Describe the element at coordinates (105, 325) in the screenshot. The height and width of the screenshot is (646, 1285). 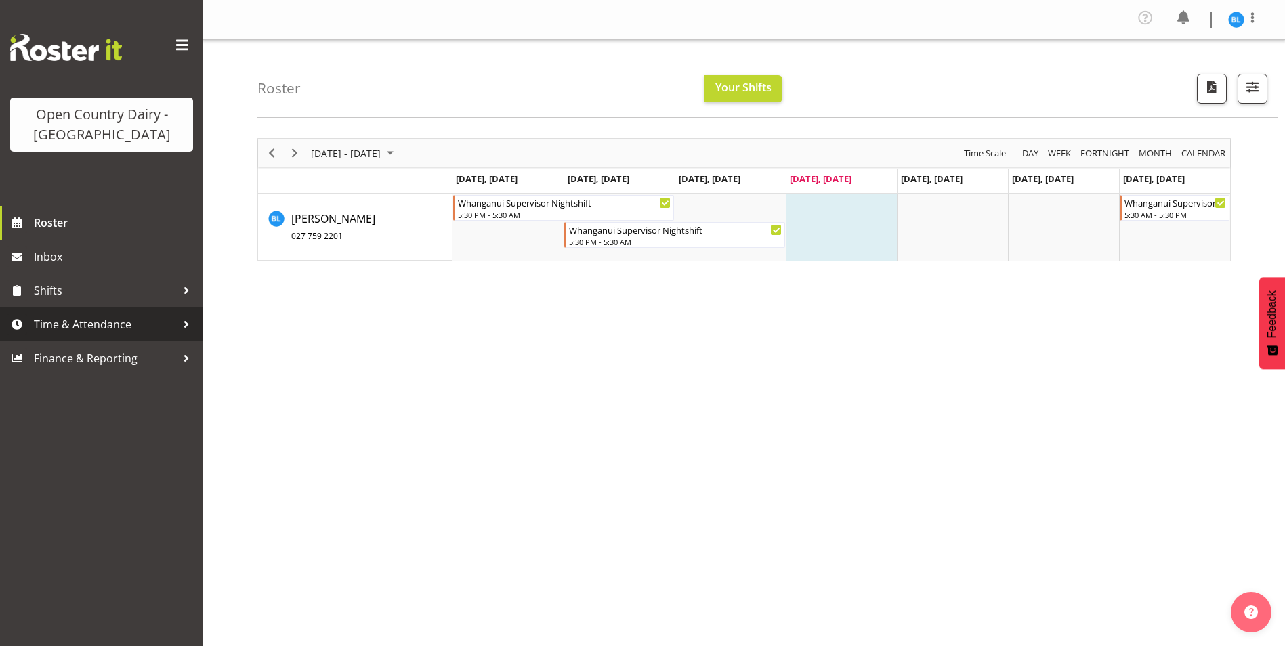
I see `span: Time & Attendance` at that location.